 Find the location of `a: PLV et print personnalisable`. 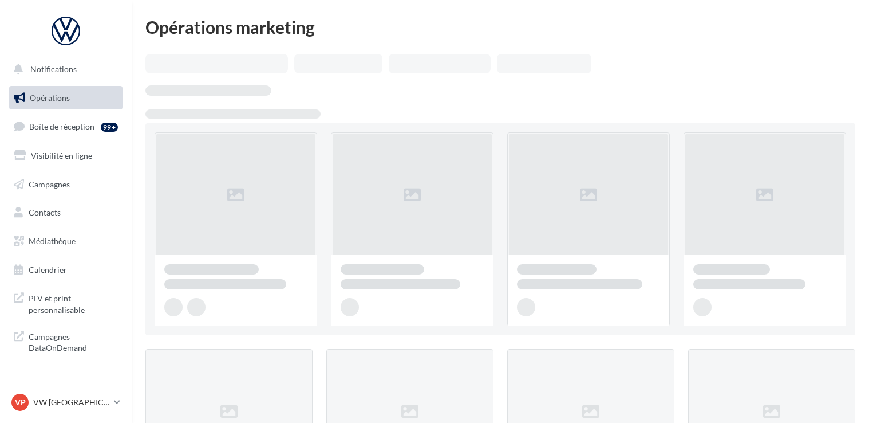

a: PLV et print personnalisable is located at coordinates (66, 302).